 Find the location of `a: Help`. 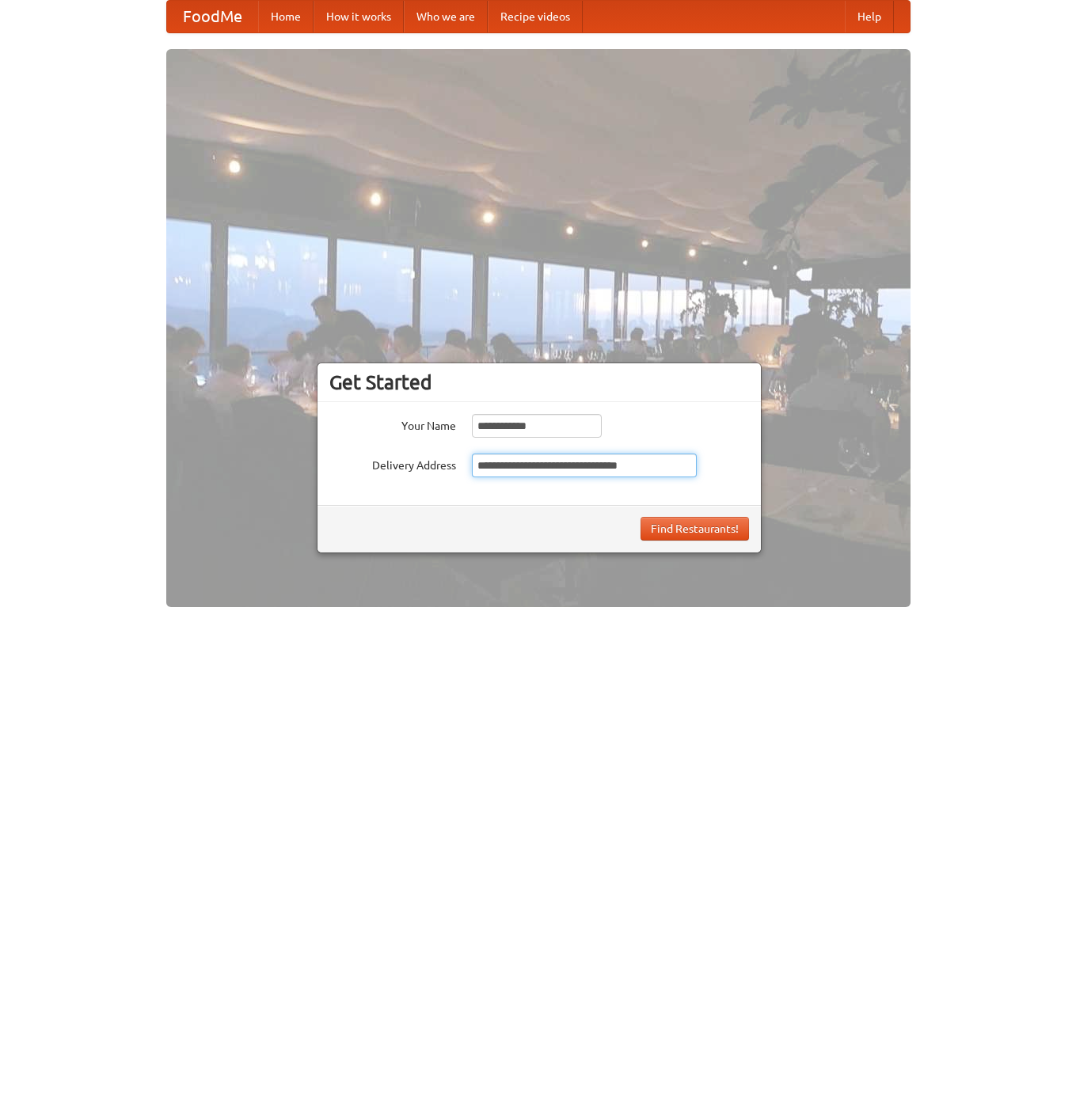

a: Help is located at coordinates (870, 16).